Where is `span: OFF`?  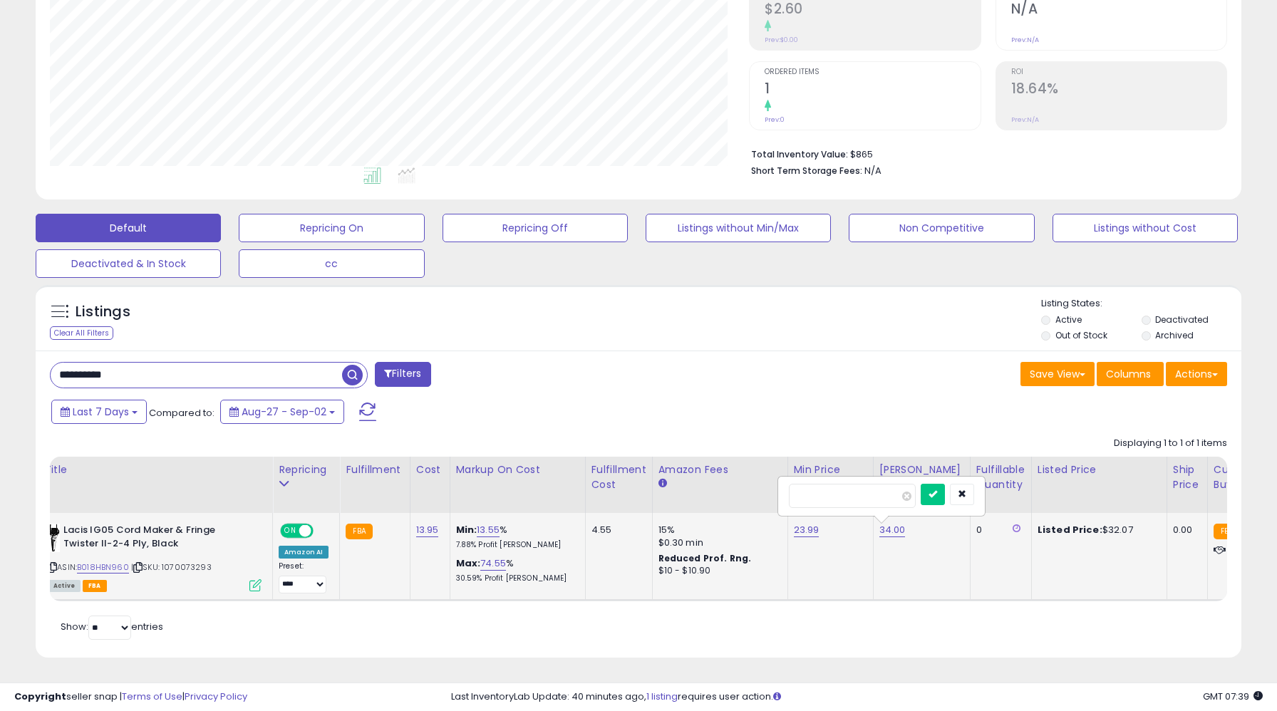
span: OFF is located at coordinates (323, 531).